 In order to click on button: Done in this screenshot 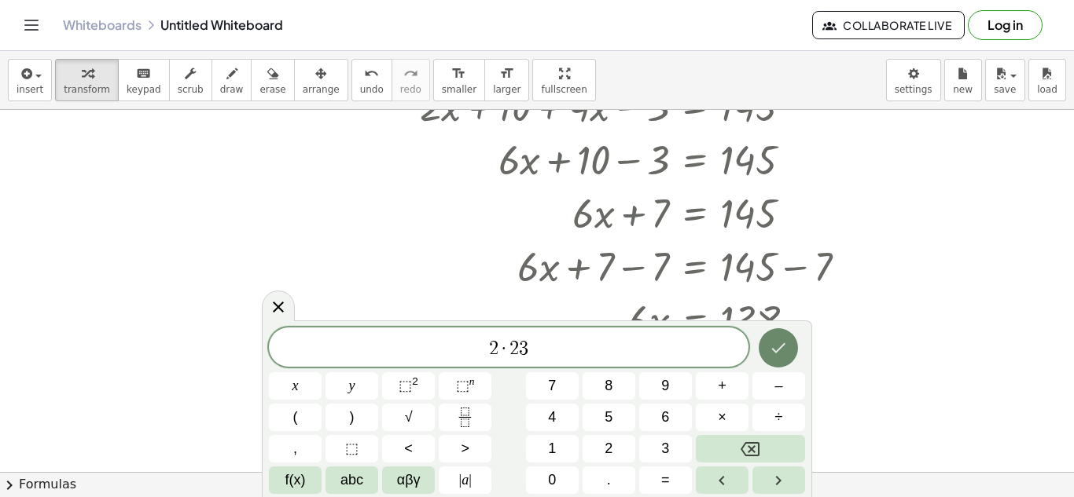, I will do `click(778, 348)`.